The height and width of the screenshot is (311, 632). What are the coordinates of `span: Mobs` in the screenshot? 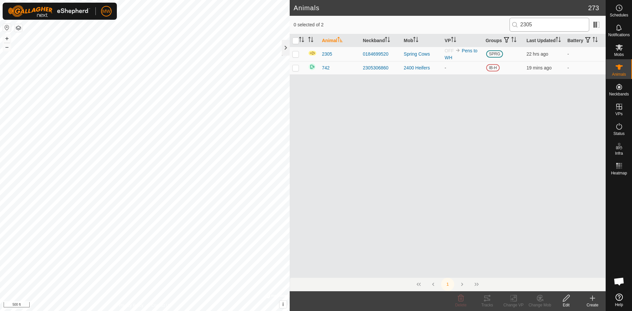 It's located at (618, 55).